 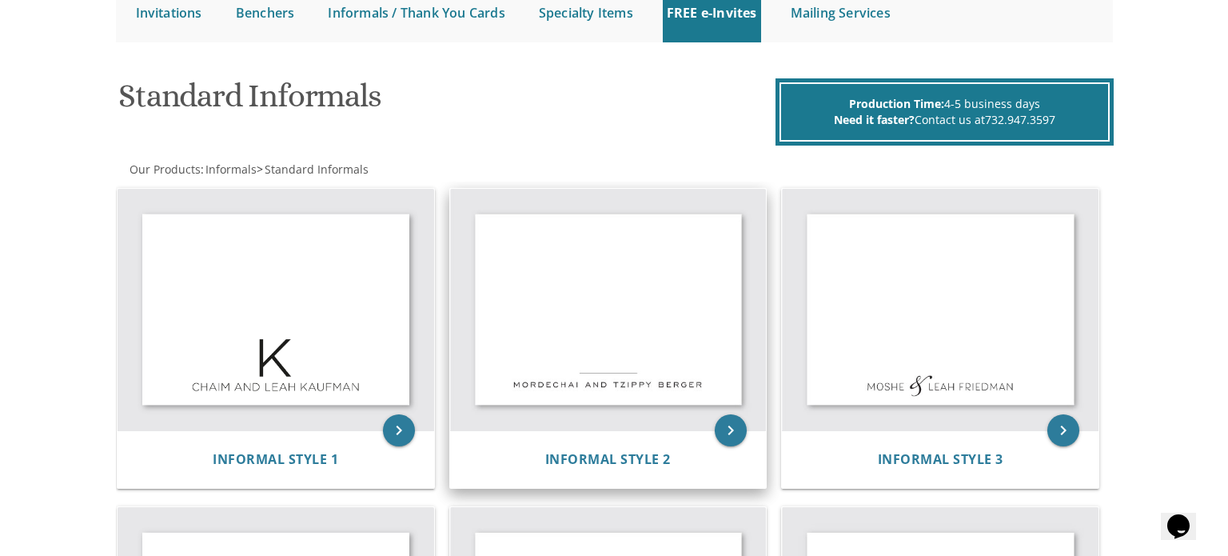 What do you see at coordinates (276, 309) in the screenshot?
I see `img: Informal Style 1` at bounding box center [276, 309].